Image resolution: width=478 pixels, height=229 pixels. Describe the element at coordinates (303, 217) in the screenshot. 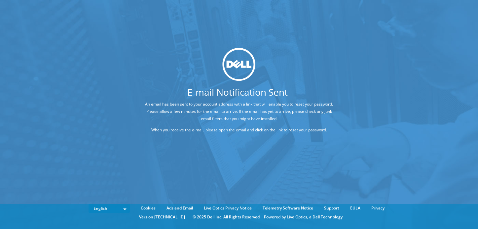

I see `li: Powered by Live Optics, a Dell Technology` at that location.